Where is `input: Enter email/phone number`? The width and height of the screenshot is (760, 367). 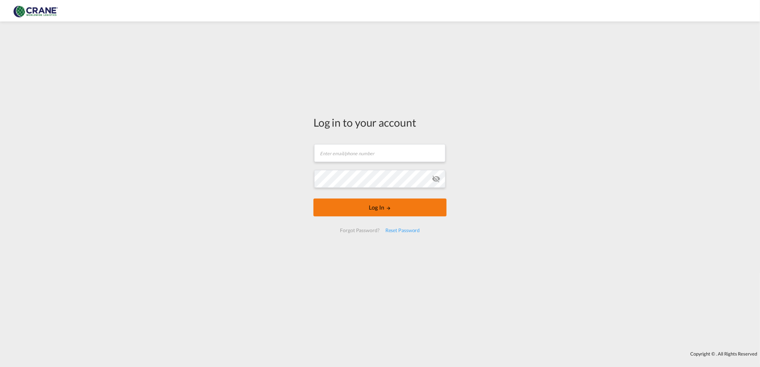 input: Enter email/phone number is located at coordinates (380, 153).